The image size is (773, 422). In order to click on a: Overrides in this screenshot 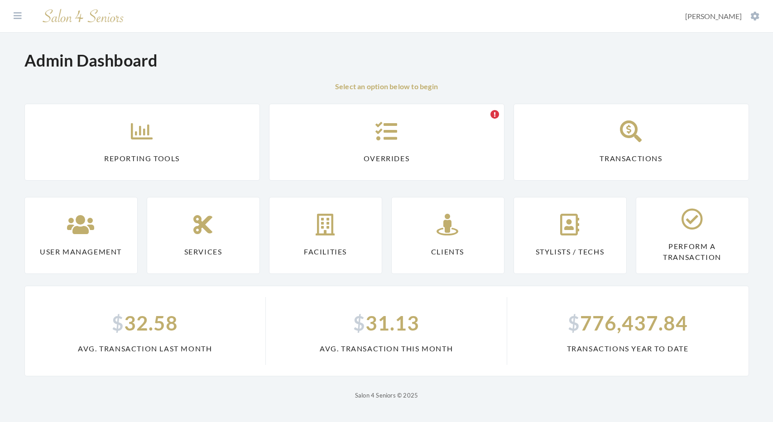, I will do `click(387, 142)`.